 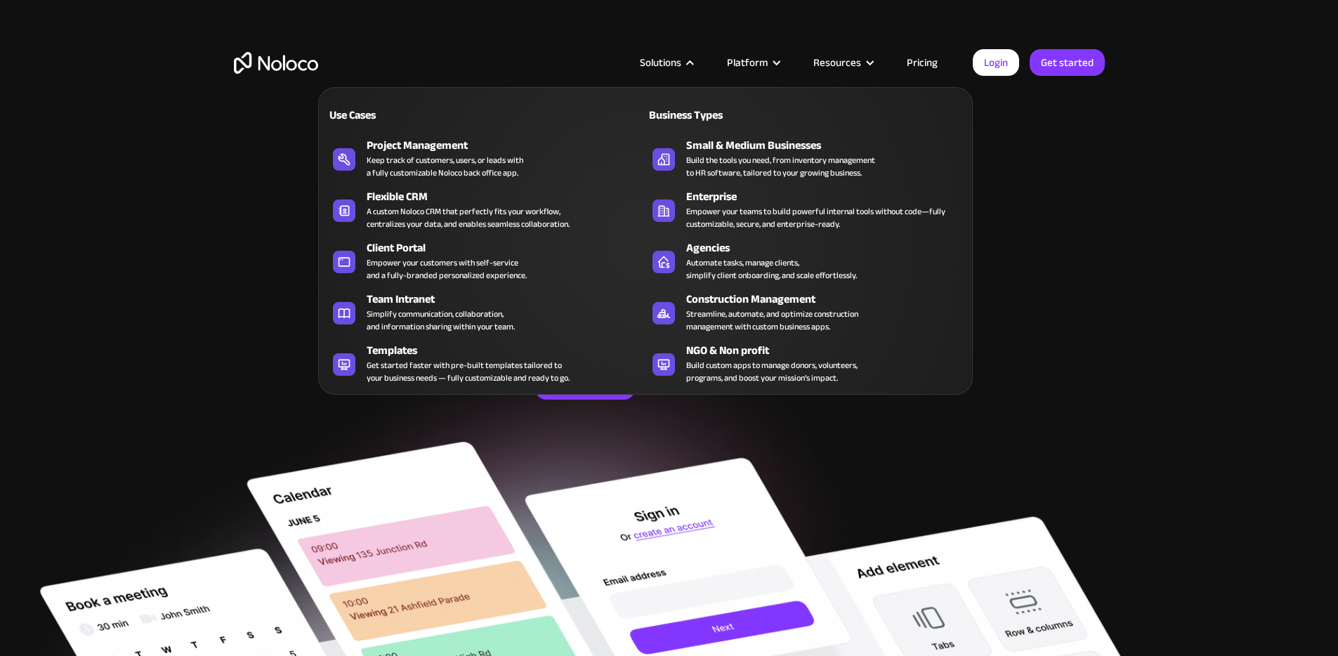 What do you see at coordinates (772, 371) in the screenshot?
I see `div: Build custom apps to manage donors, volunteers, programs, and boost your mission’s impact.` at bounding box center [772, 371].